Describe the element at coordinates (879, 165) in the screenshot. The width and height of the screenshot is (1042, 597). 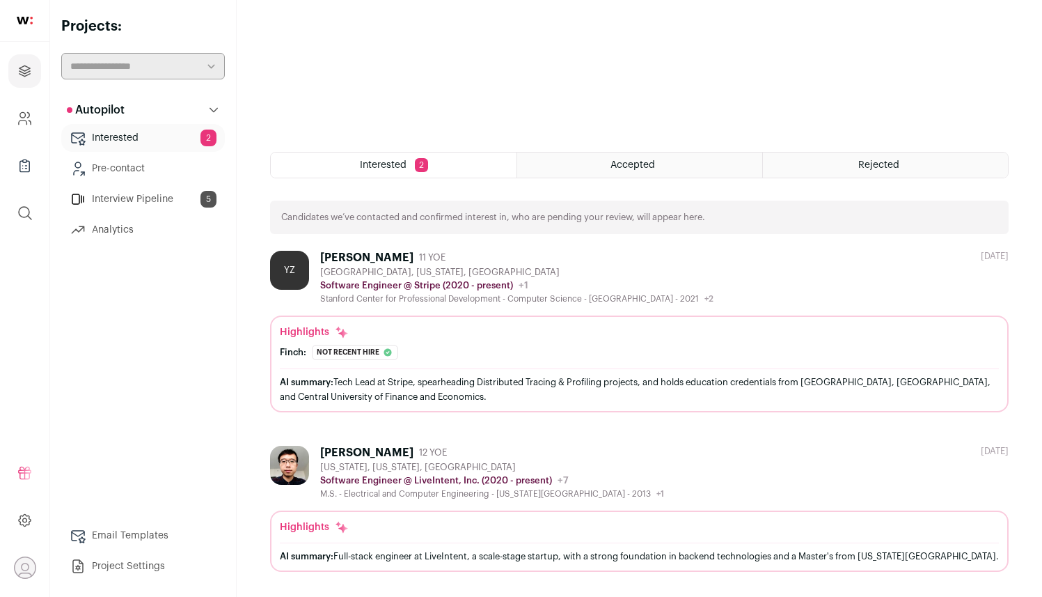
I see `span: Rejected` at that location.